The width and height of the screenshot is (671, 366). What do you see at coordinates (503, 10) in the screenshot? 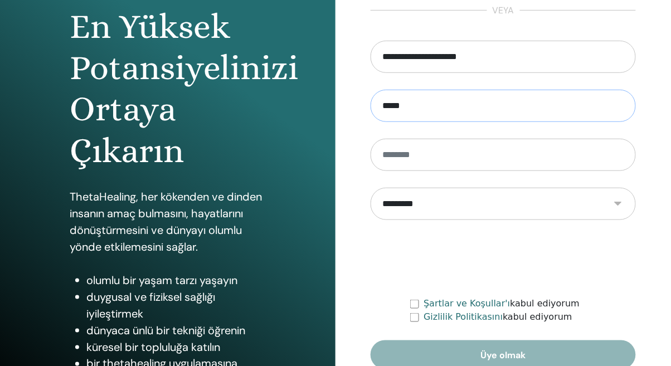
I see `font: veya` at bounding box center [503, 10].